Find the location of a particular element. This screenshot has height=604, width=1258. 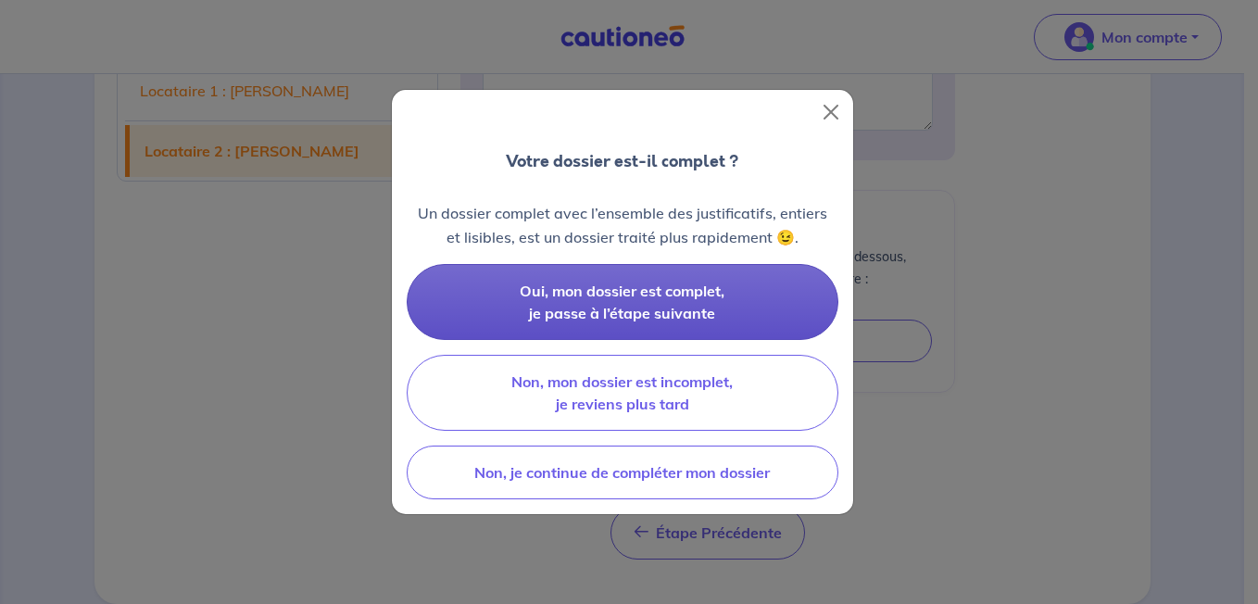

button: Non, mon dossier est incomplet, je reviens plus tard is located at coordinates (623, 393).